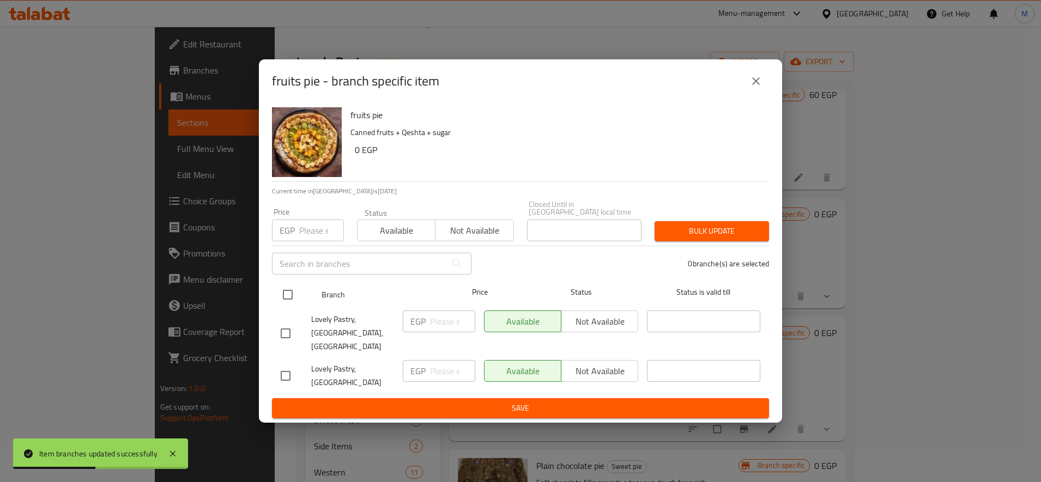 This screenshot has height=482, width=1041. Describe the element at coordinates (307, 142) in the screenshot. I see `img: fruits pie` at that location.